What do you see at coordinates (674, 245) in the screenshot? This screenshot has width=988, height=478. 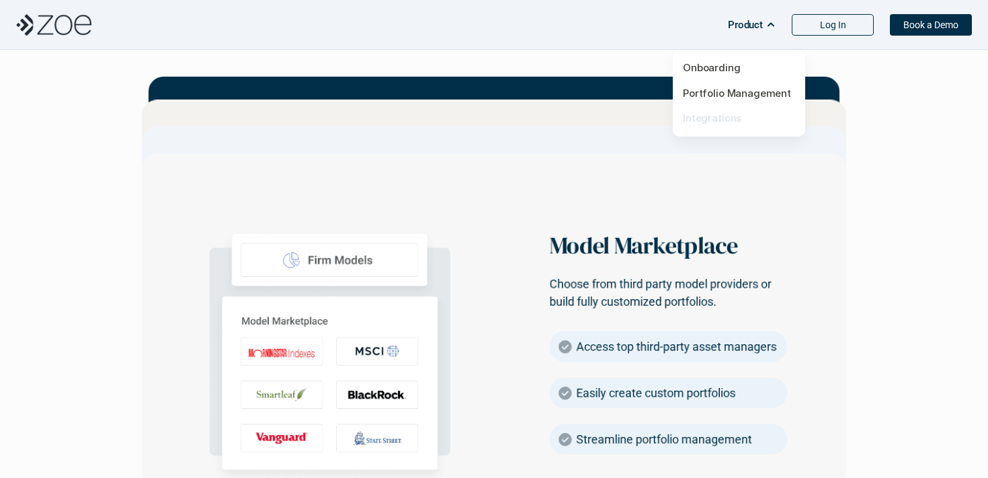 I see `h3: Model Marketplace` at bounding box center [674, 245].